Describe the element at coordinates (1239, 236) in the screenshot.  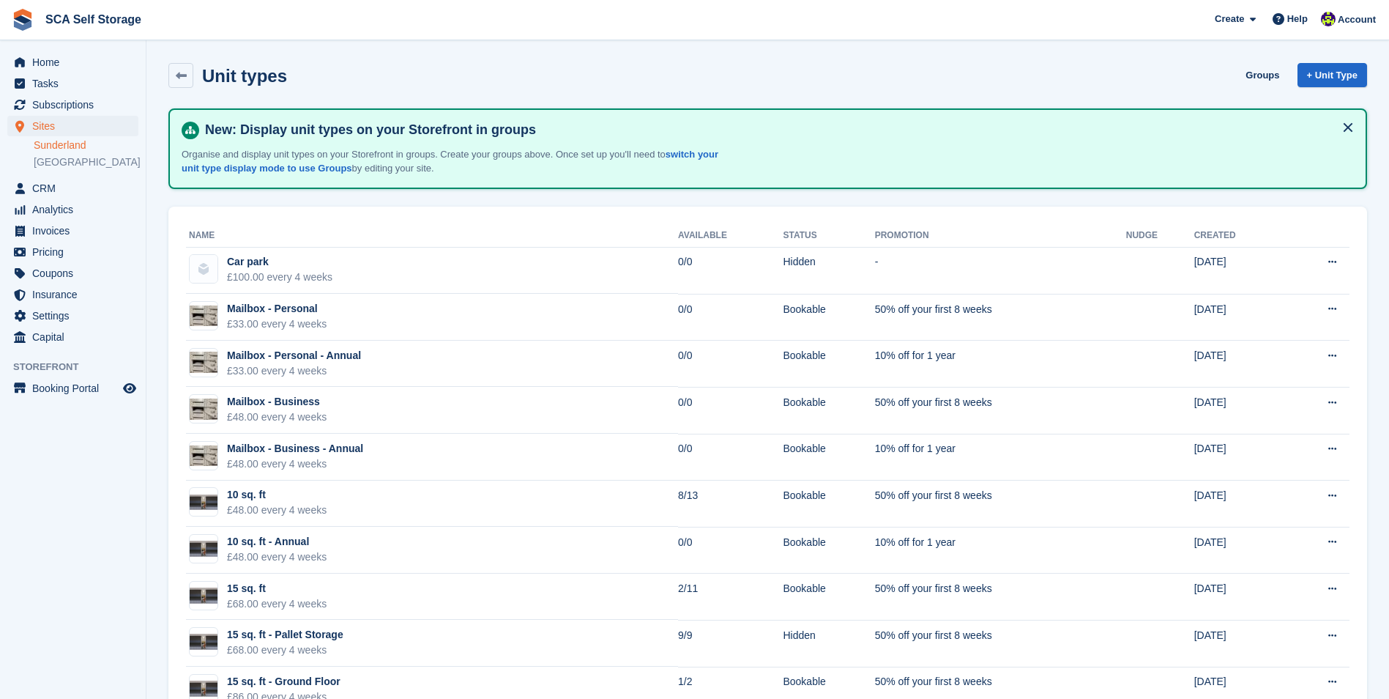
I see `th: Created` at that location.